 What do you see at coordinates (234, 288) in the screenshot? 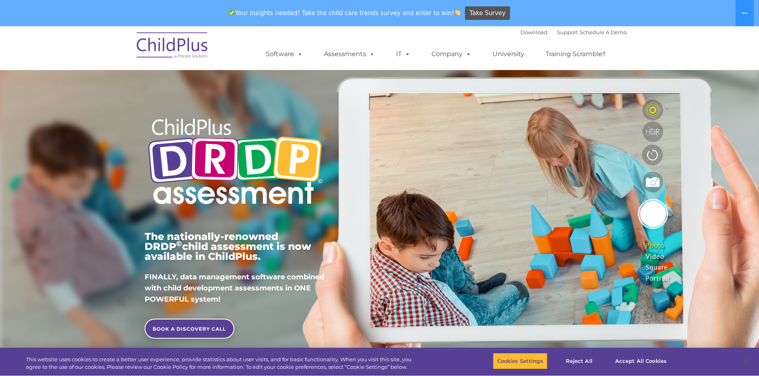
I see `span: FINALLY, data management software combined with child development assessments in ONE POWERFUL sys...` at bounding box center [234, 288].